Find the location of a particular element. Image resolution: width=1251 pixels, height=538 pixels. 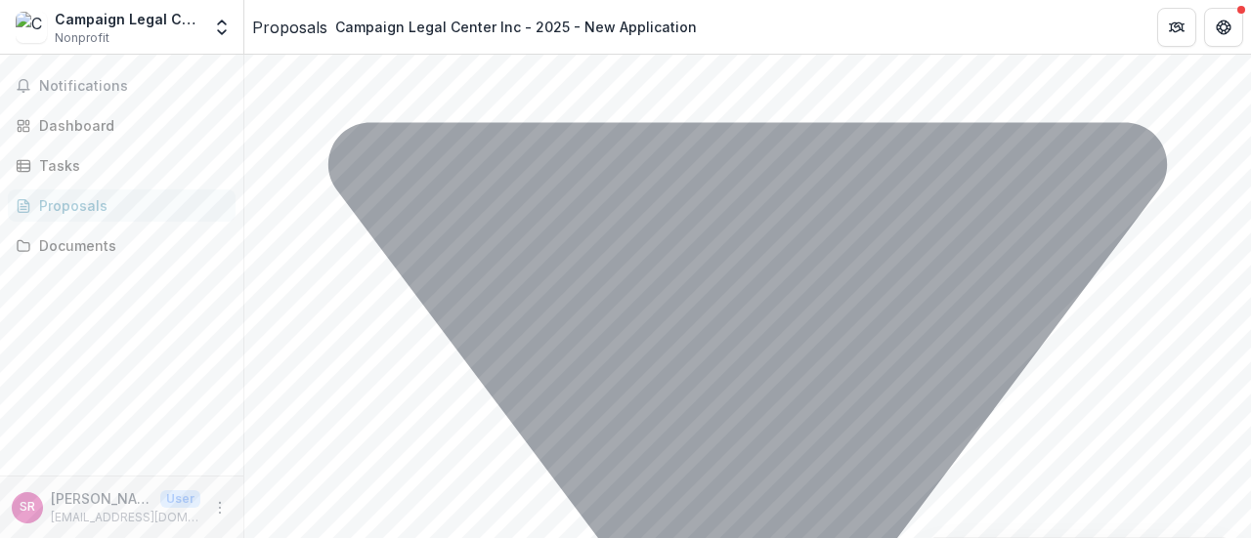

button: Partners is located at coordinates (1177, 27).